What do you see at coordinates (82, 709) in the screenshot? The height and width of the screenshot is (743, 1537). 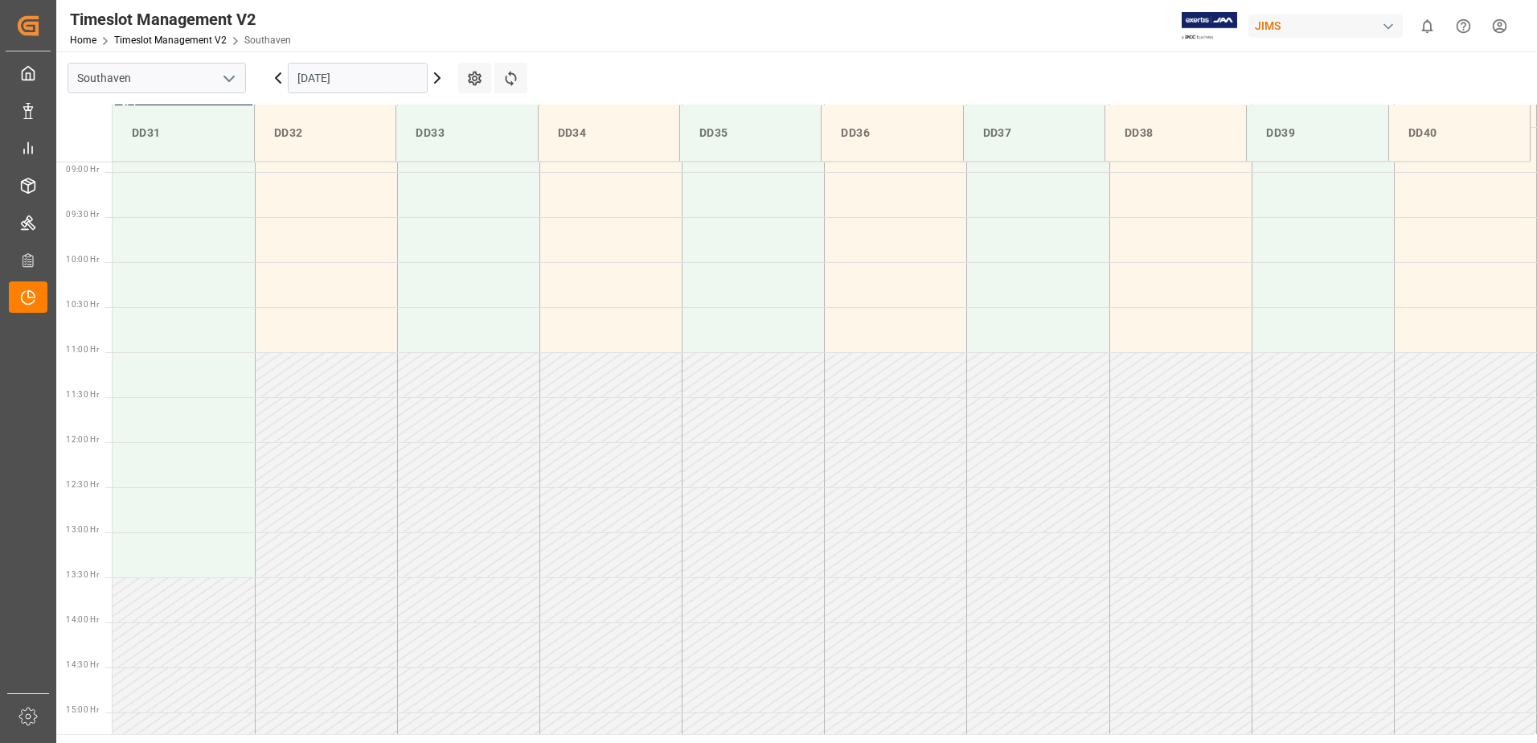 I see `span: 15:00 Hr` at bounding box center [82, 709].